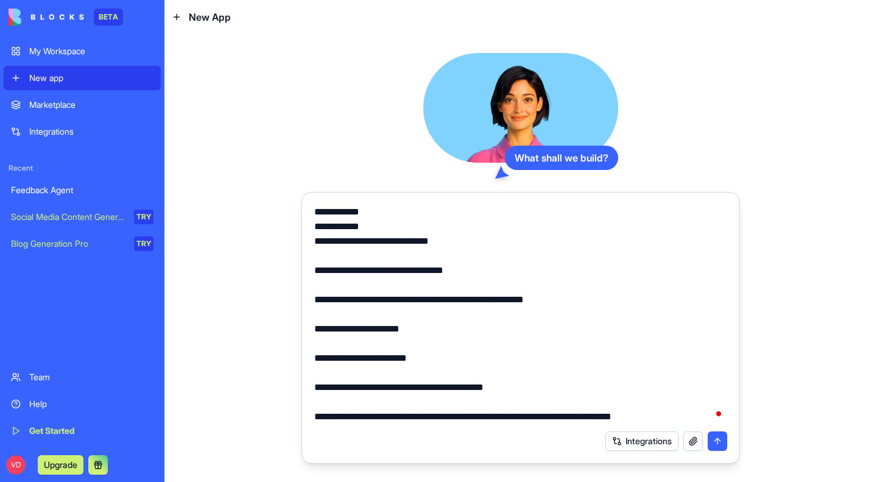  Describe the element at coordinates (68, 244) in the screenshot. I see `div: Blog Generation Pro` at that location.